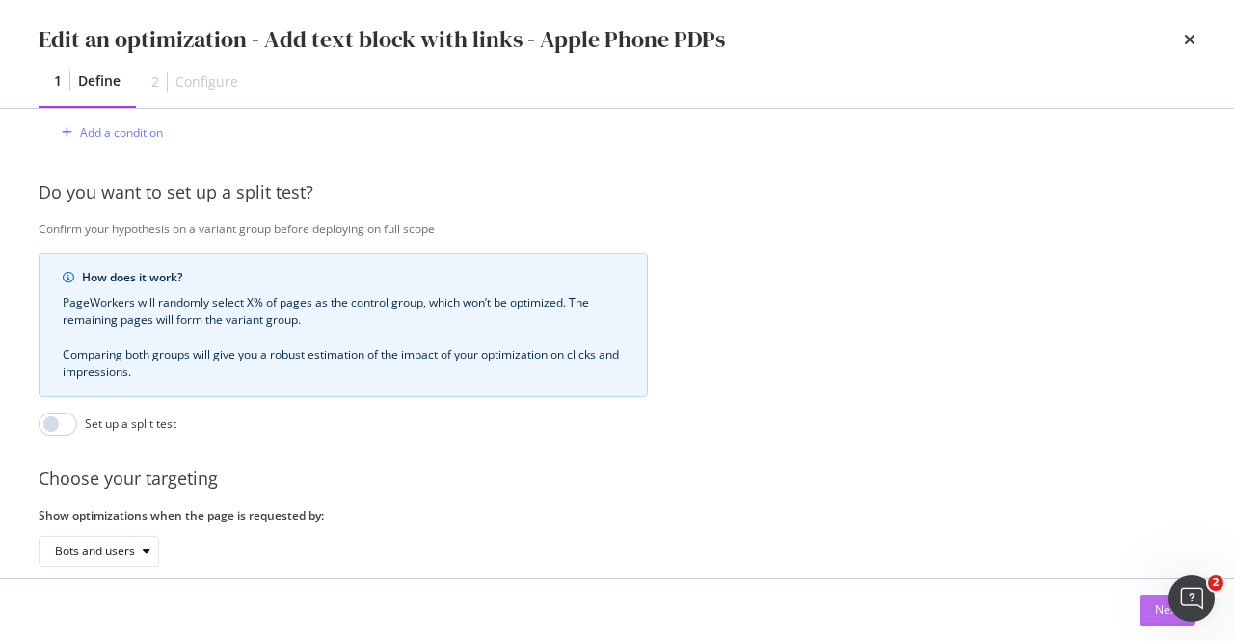 The width and height of the screenshot is (1234, 641). Describe the element at coordinates (343, 325) in the screenshot. I see `div: info banner` at that location.